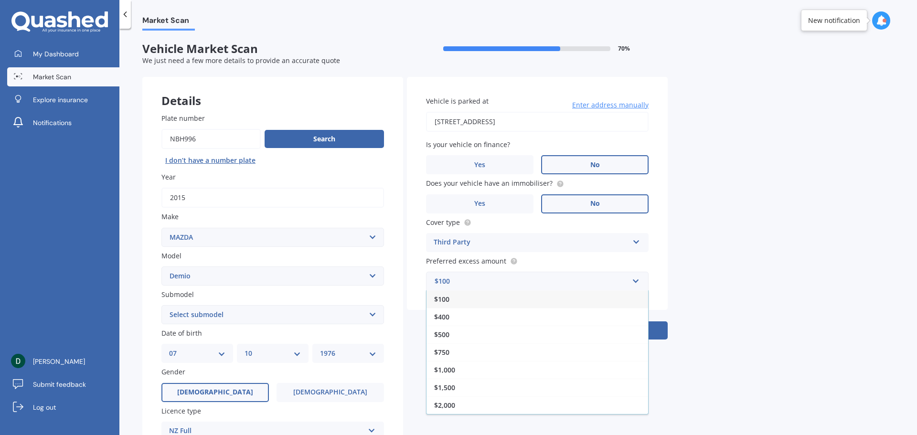 This screenshot has height=435, width=917. Describe the element at coordinates (273, 198) in the screenshot. I see `input: YYYY` at that location.